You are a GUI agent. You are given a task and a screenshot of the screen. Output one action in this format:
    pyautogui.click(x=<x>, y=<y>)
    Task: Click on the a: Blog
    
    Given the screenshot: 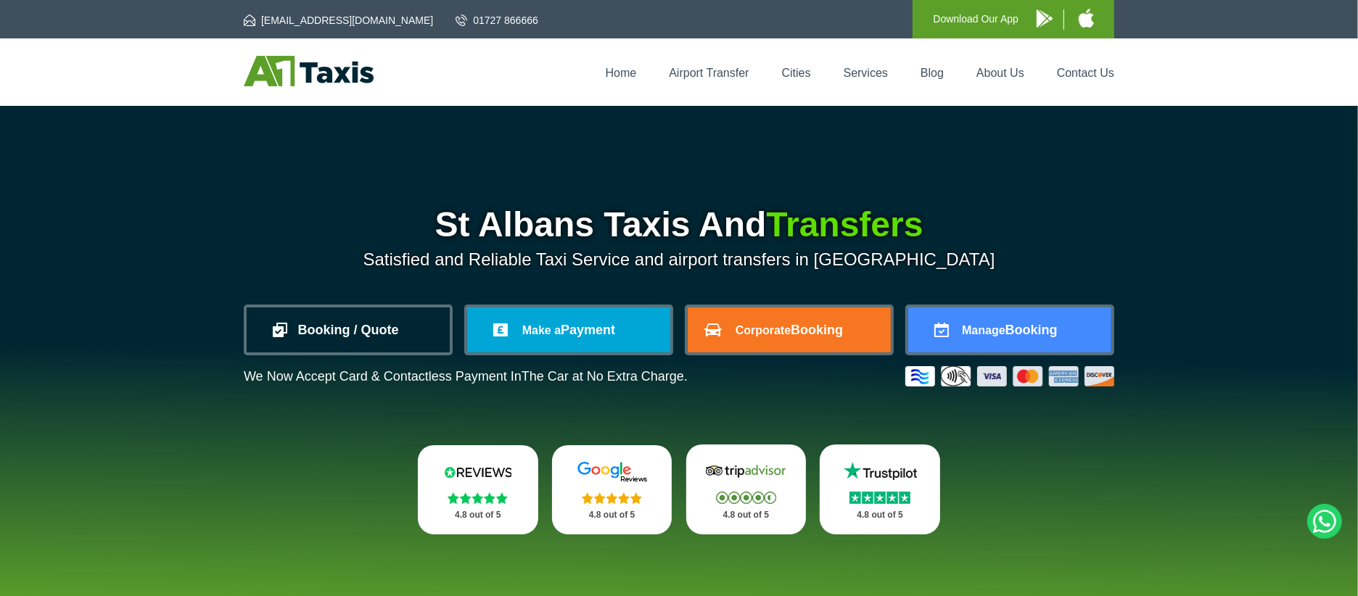 What is the action you would take?
    pyautogui.click(x=932, y=73)
    